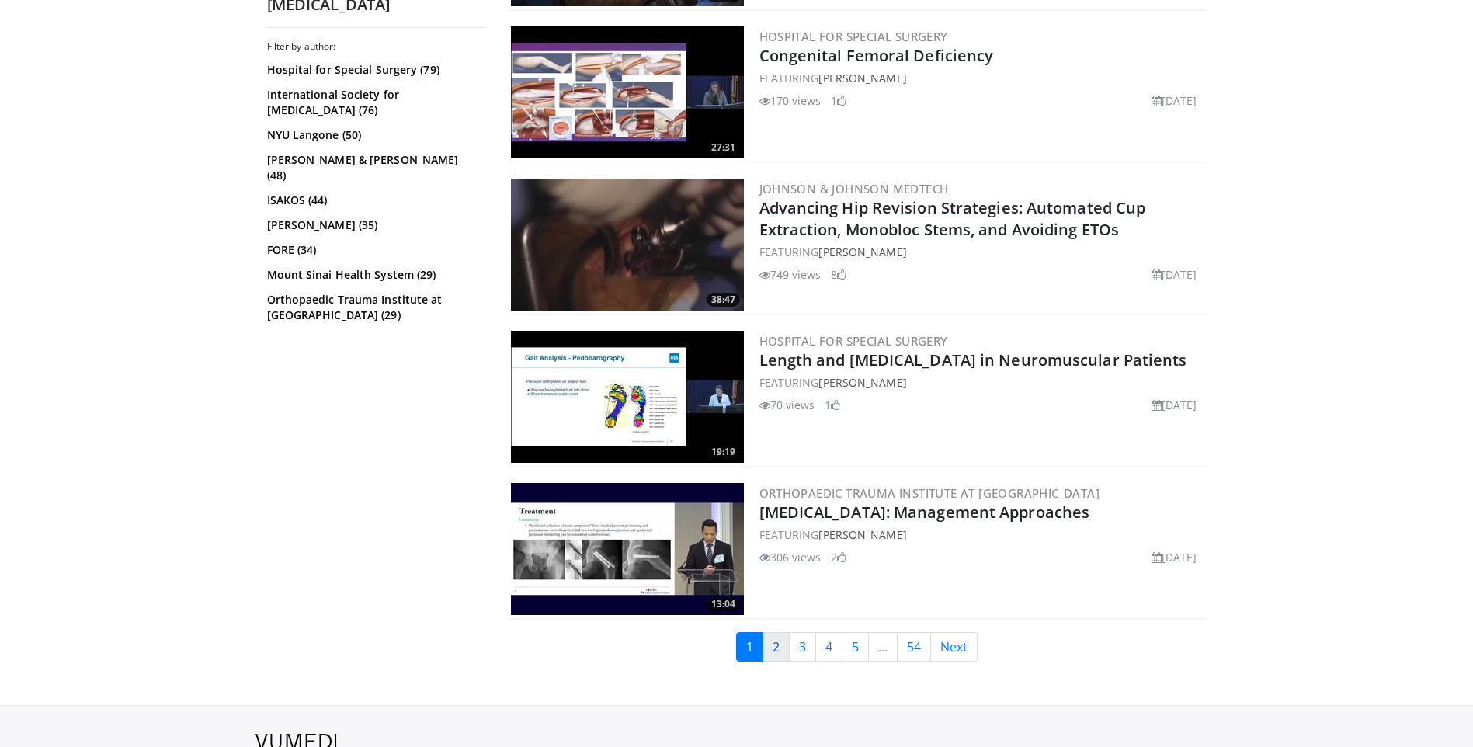 The width and height of the screenshot is (1473, 747). Describe the element at coordinates (877, 55) in the screenshot. I see `a: Congenital Femoral Deficiency` at that location.